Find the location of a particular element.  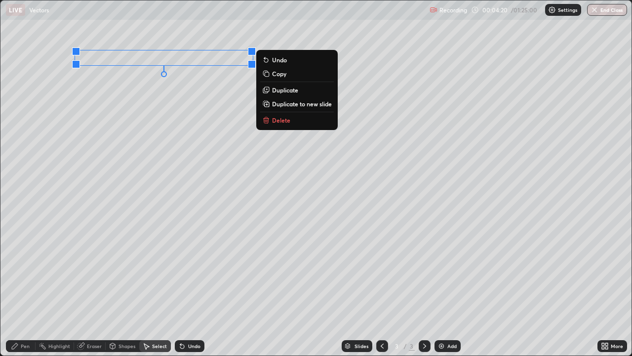

p: Recording is located at coordinates (453, 10).